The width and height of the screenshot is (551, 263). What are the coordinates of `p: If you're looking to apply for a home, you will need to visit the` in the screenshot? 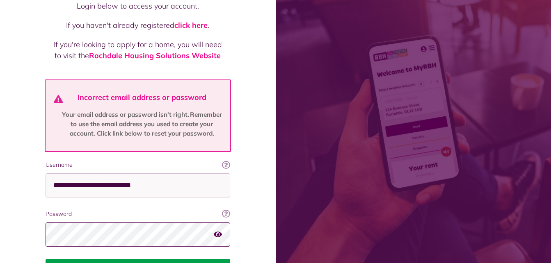 It's located at (138, 50).